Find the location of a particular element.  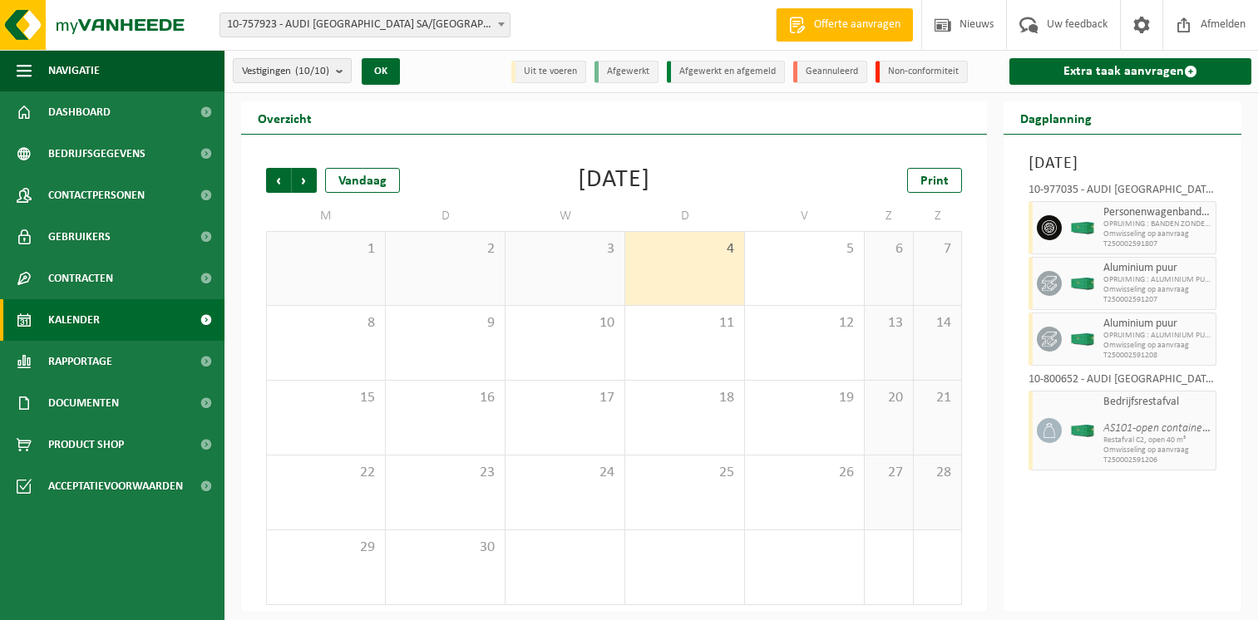

li: Uit te voeren is located at coordinates (549, 71).